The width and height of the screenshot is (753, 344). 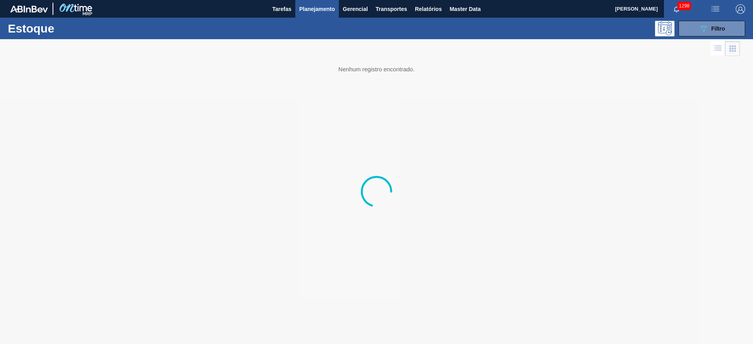 What do you see at coordinates (465, 9) in the screenshot?
I see `span: Master Data` at bounding box center [465, 9].